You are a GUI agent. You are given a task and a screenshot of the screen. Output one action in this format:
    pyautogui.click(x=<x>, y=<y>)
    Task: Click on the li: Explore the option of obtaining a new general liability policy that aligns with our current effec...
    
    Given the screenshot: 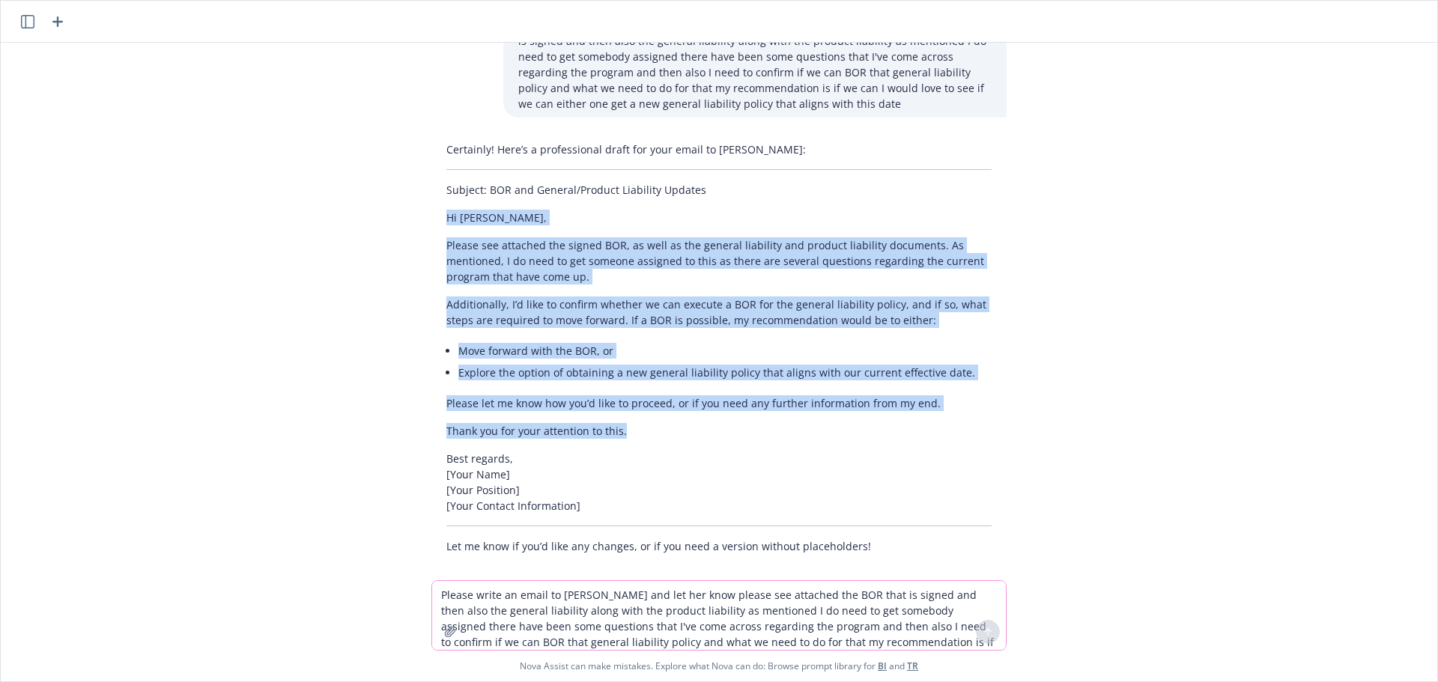 What is the action you would take?
    pyautogui.click(x=725, y=372)
    